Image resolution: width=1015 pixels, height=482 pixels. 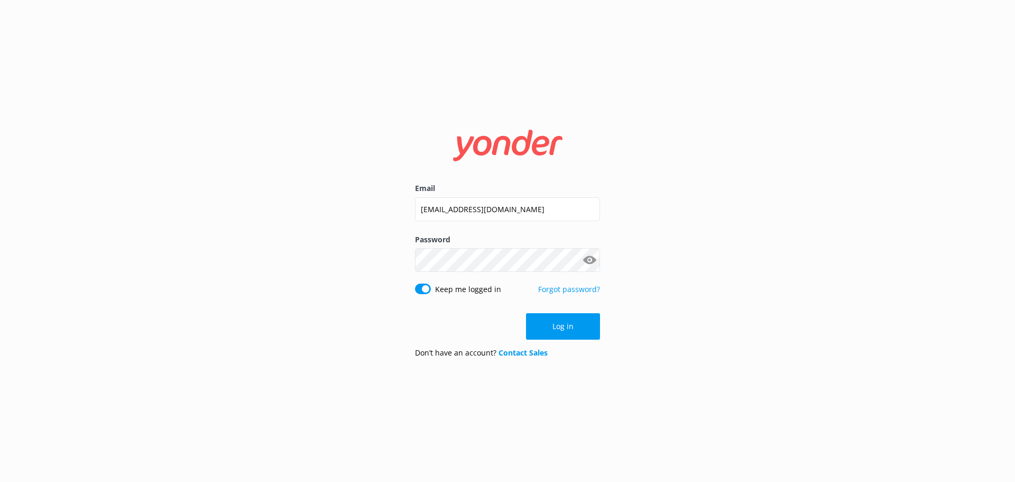 I want to click on button: Show password, so click(x=589, y=260).